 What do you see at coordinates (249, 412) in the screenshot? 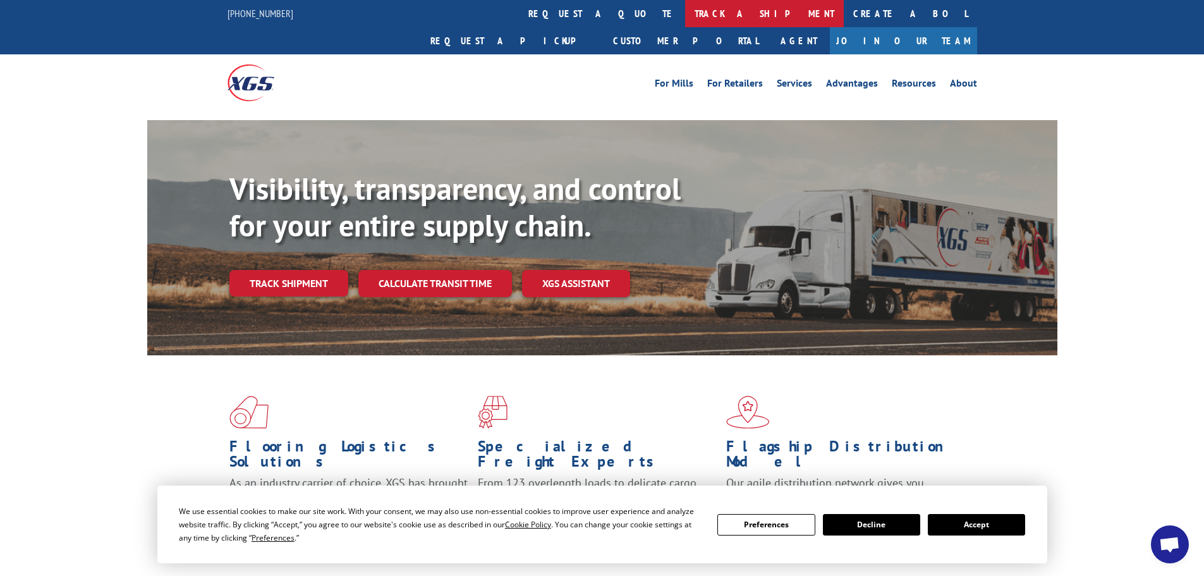
I see `img: xgs-icon-total-supply-chain-intelligence-red` at bounding box center [249, 412].